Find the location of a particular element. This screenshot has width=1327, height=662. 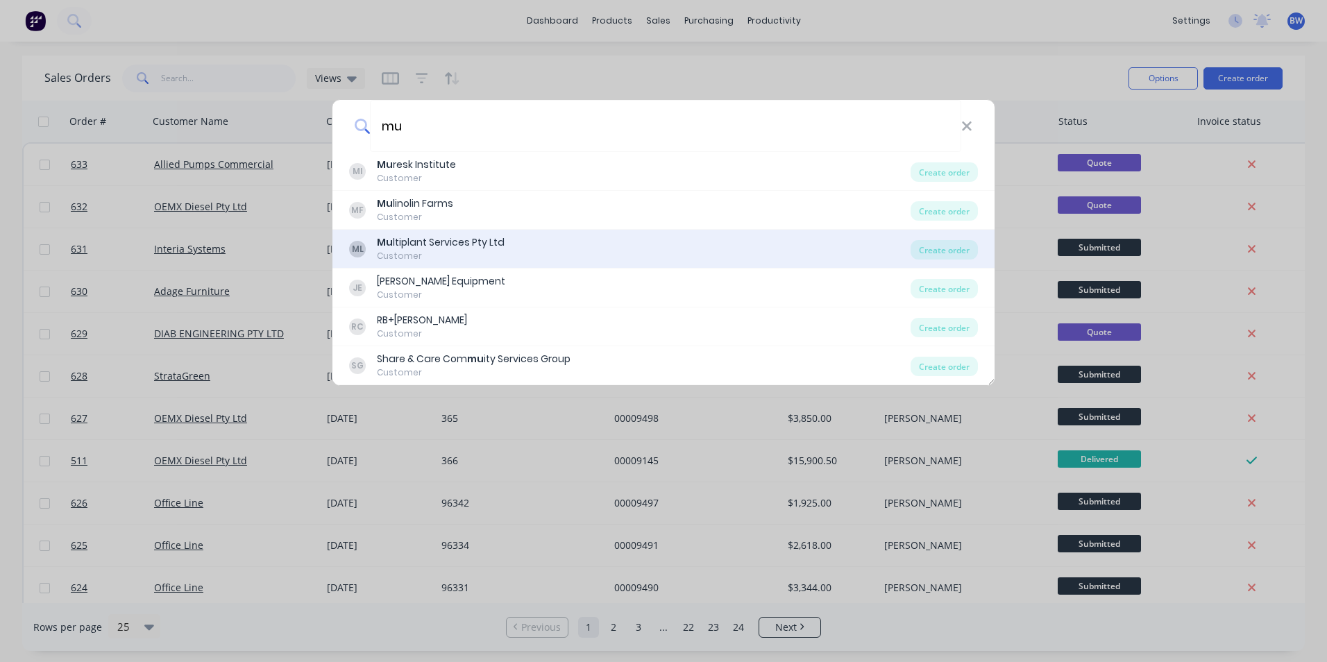

div: resk Institute is located at coordinates (416, 164).